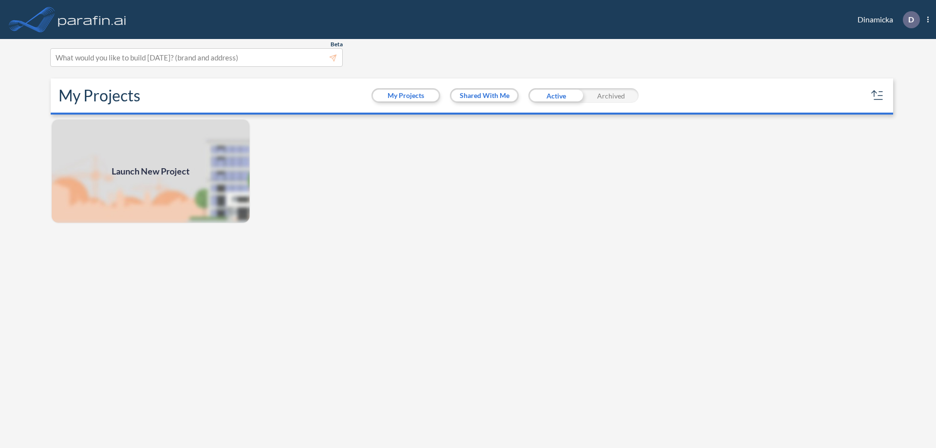 The height and width of the screenshot is (448, 936). What do you see at coordinates (484, 96) in the screenshot?
I see `button: Shared With Me` at bounding box center [484, 96].